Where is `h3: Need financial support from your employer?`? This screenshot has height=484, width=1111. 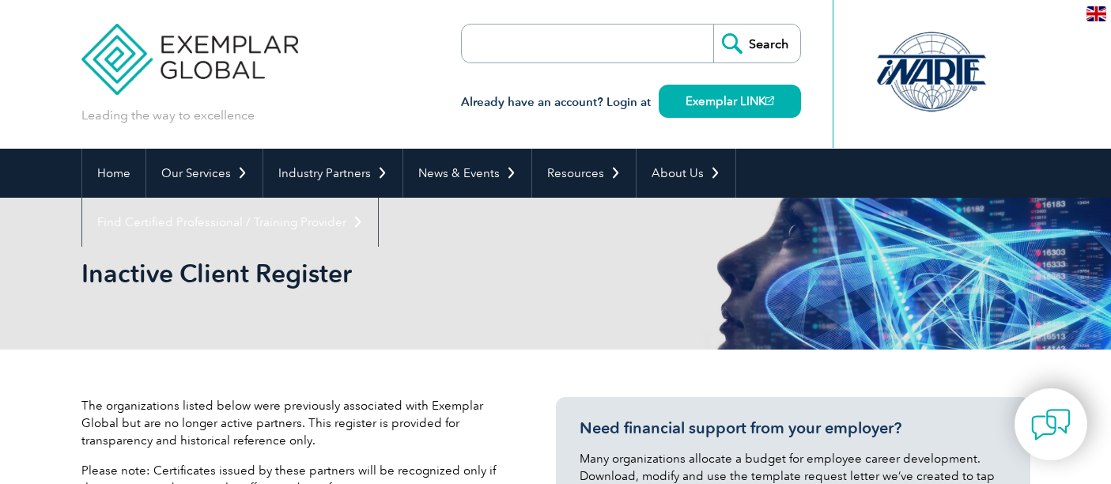 h3: Need financial support from your employer? is located at coordinates (793, 428).